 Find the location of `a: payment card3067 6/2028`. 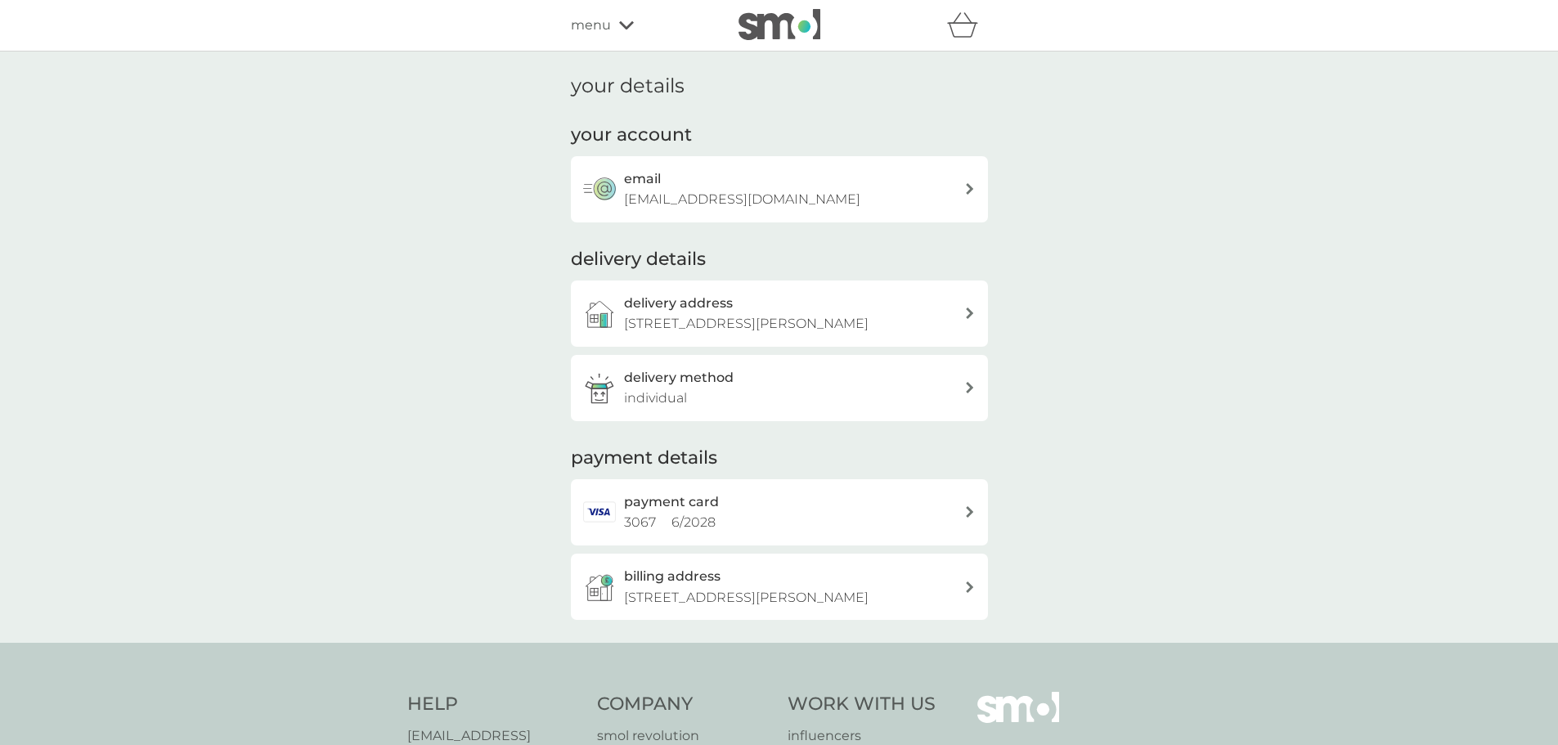

a: payment card3067 6/2028 is located at coordinates (779, 512).